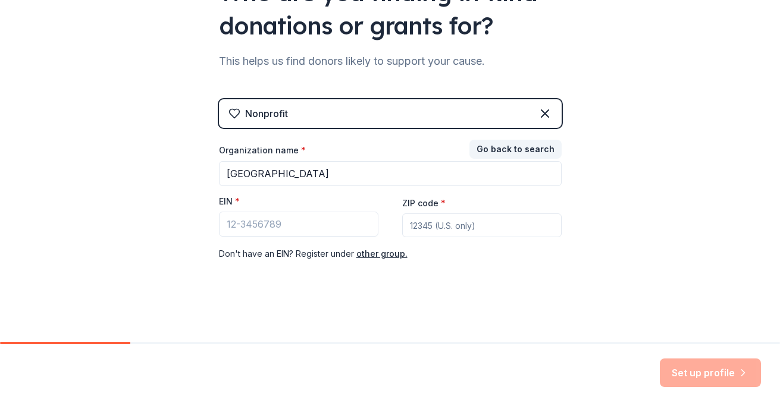 The image size is (780, 406). What do you see at coordinates (267, 114) in the screenshot?
I see `div: Nonprofit` at bounding box center [267, 114].